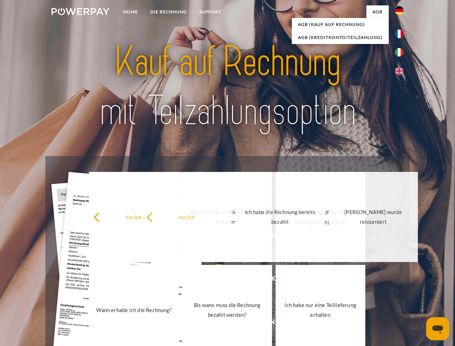 This screenshot has width=455, height=346. What do you see at coordinates (340, 37) in the screenshot?
I see `a: AGB (Kreditkonto/Teilzahlung)` at bounding box center [340, 37].